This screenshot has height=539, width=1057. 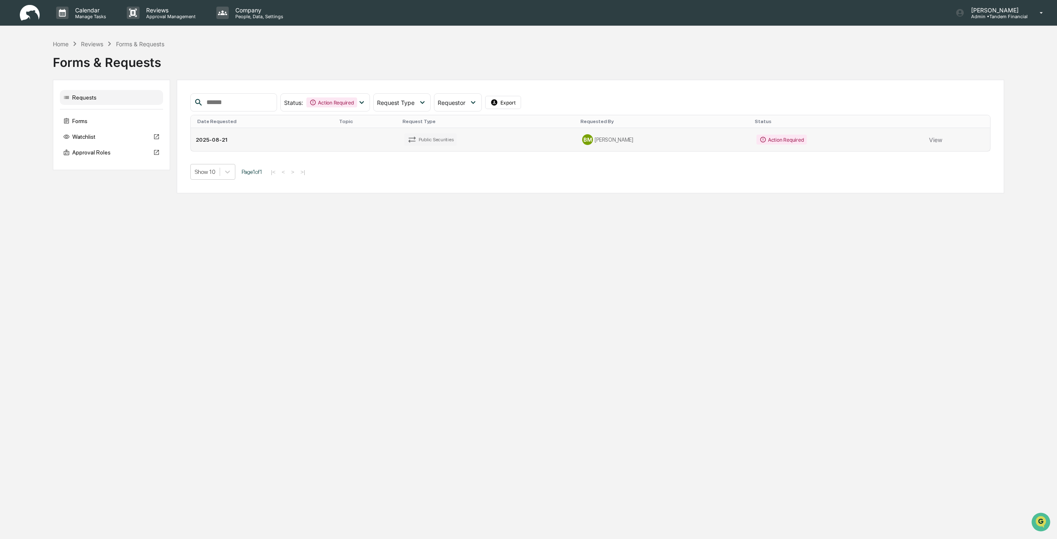 What do you see at coordinates (89, 10) in the screenshot?
I see `p: Calendar` at bounding box center [89, 10].